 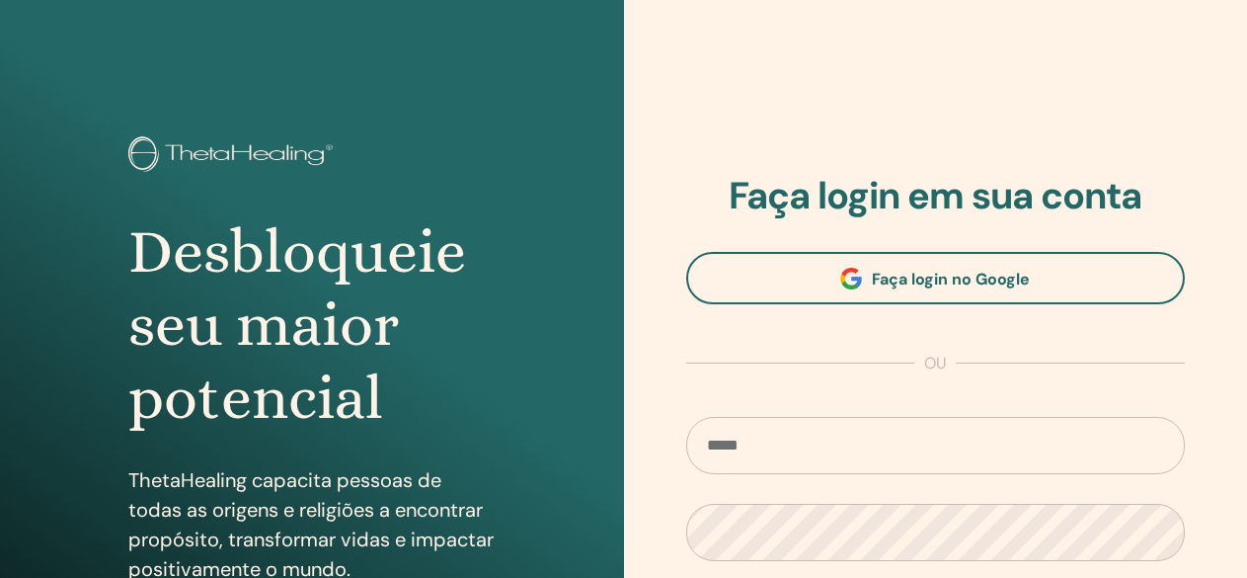 What do you see at coordinates (936, 277) in the screenshot?
I see `a: Faça login no Google` at bounding box center [936, 277].